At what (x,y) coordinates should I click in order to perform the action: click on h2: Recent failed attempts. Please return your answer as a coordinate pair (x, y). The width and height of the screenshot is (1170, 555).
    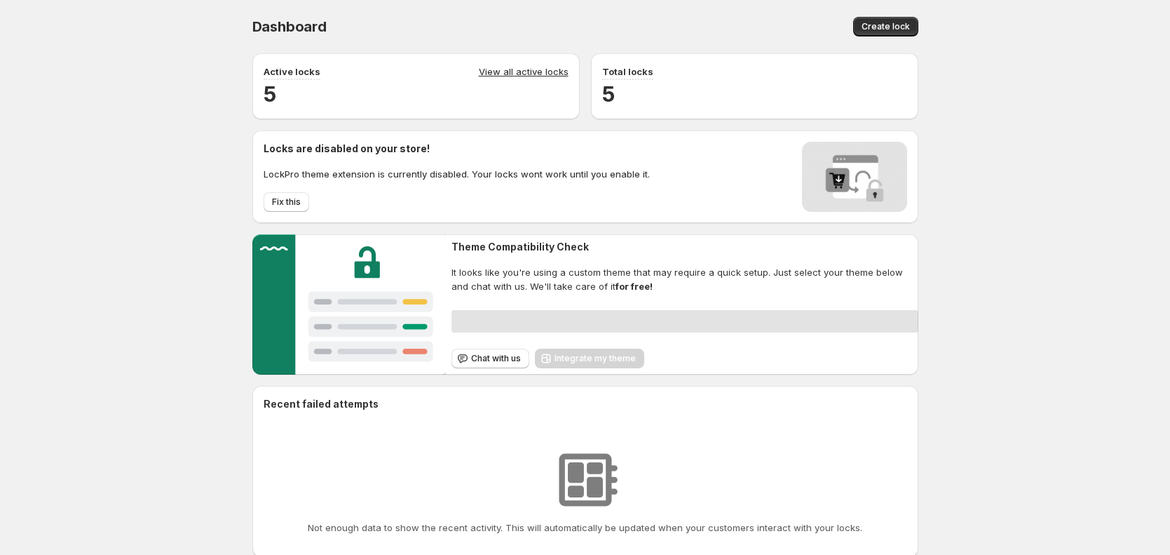
    Looking at the image, I should click on (321, 404).